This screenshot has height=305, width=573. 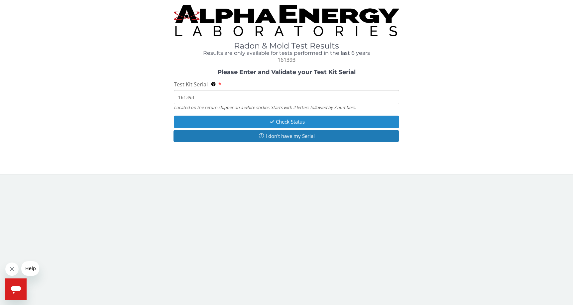 What do you see at coordinates (191, 84) in the screenshot?
I see `span: Test Kit Serial` at bounding box center [191, 84].